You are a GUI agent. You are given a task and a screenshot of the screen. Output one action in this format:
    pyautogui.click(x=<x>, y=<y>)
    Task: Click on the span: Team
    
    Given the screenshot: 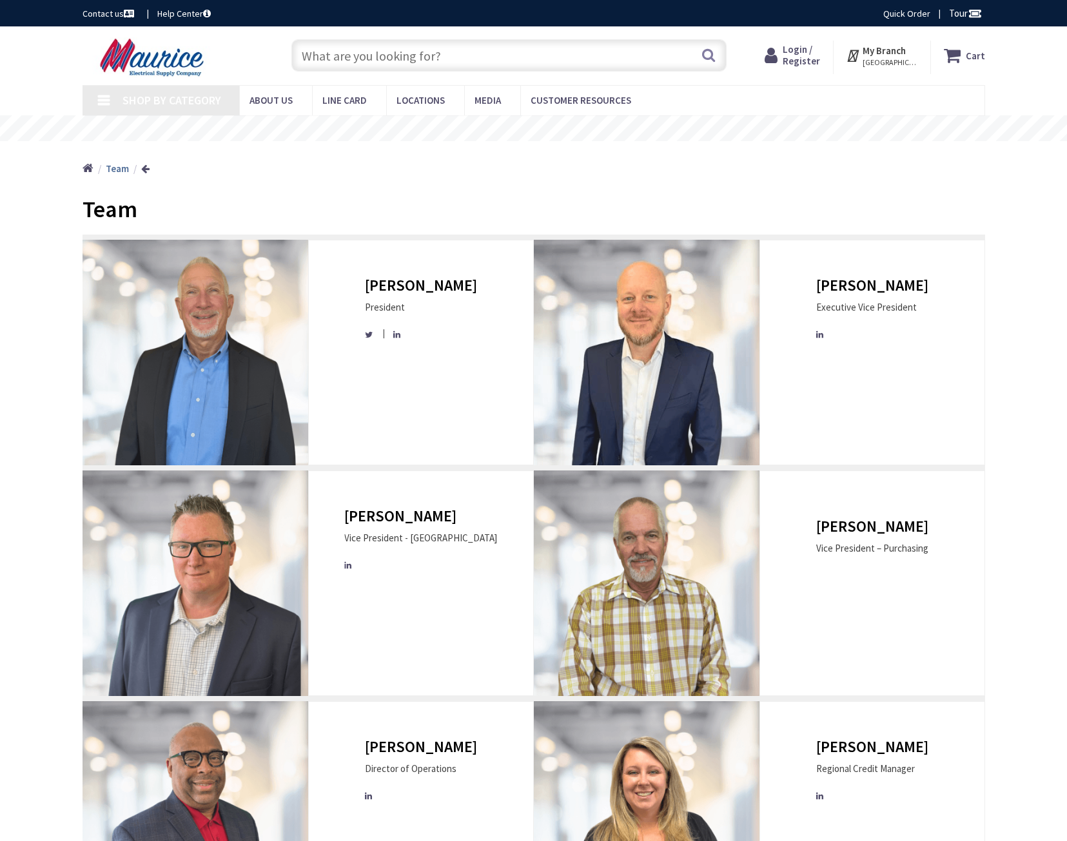 What is the action you would take?
    pyautogui.click(x=110, y=209)
    